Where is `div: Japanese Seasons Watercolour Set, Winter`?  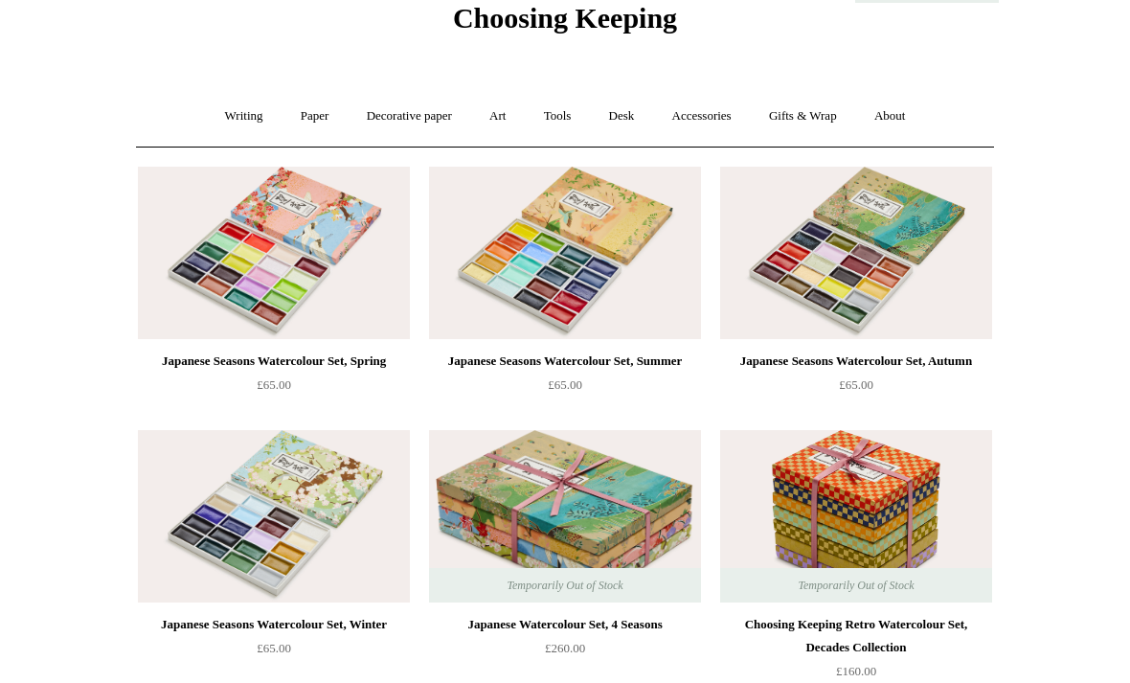 div: Japanese Seasons Watercolour Set, Winter is located at coordinates (274, 624).